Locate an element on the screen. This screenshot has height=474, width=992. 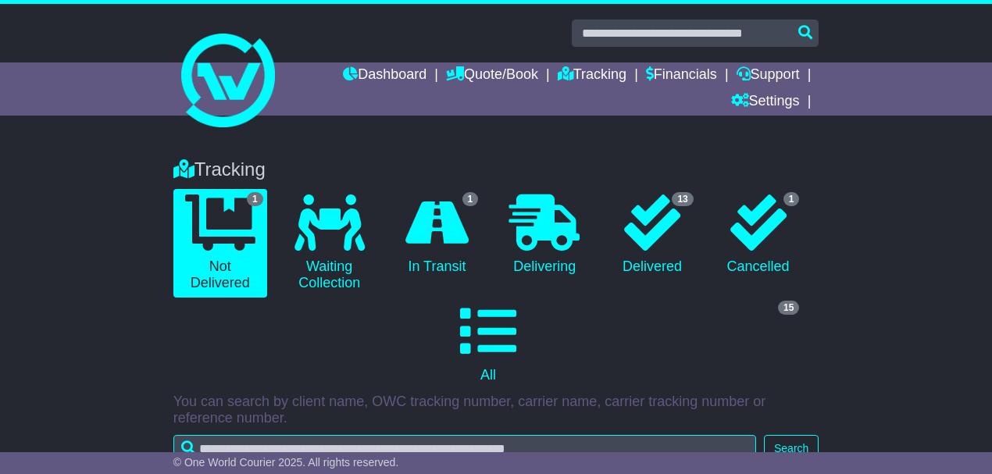
a: 1 Not Delivered is located at coordinates (220, 243).